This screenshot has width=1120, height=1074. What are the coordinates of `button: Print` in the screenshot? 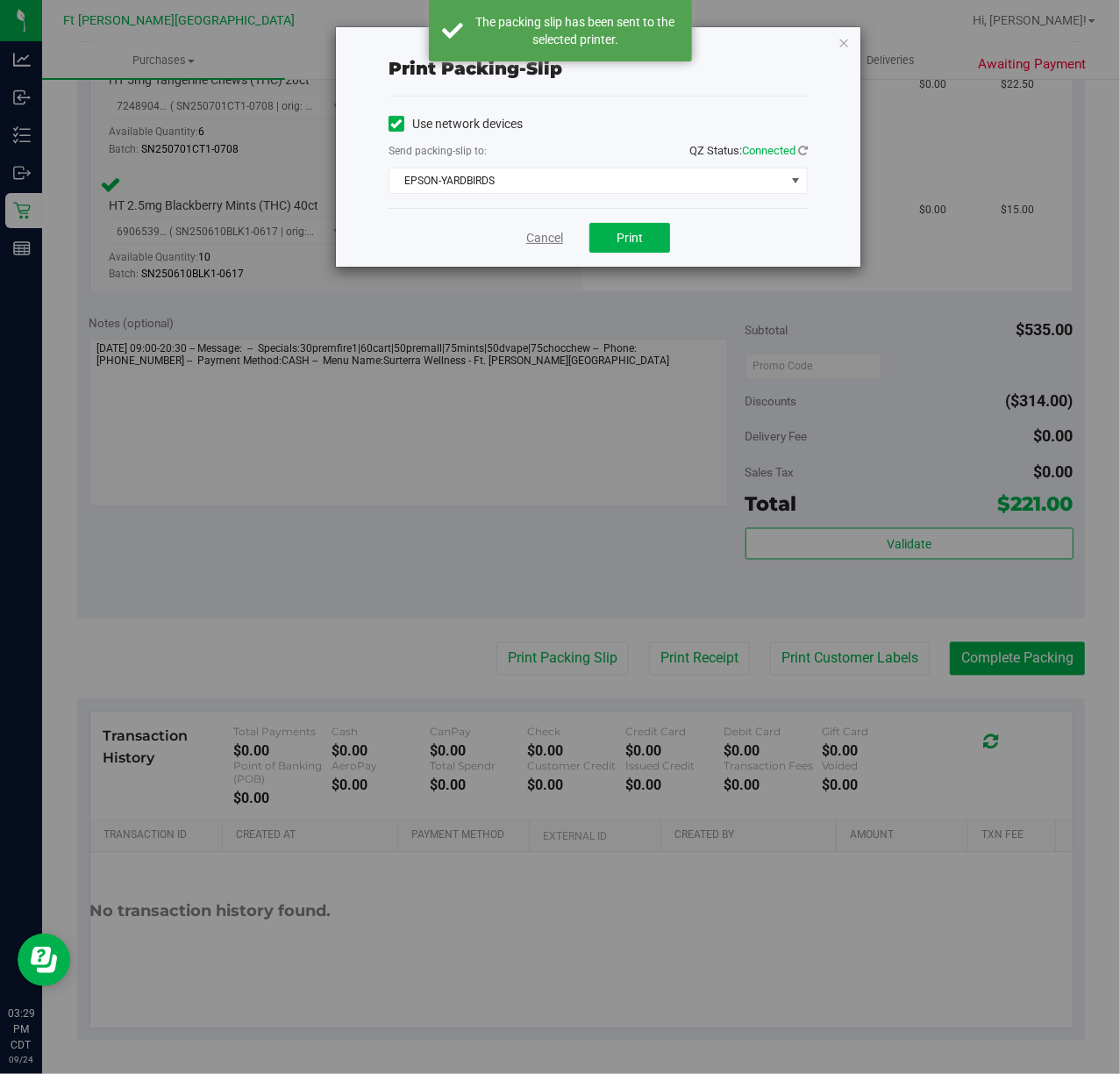 It's located at (630, 238).